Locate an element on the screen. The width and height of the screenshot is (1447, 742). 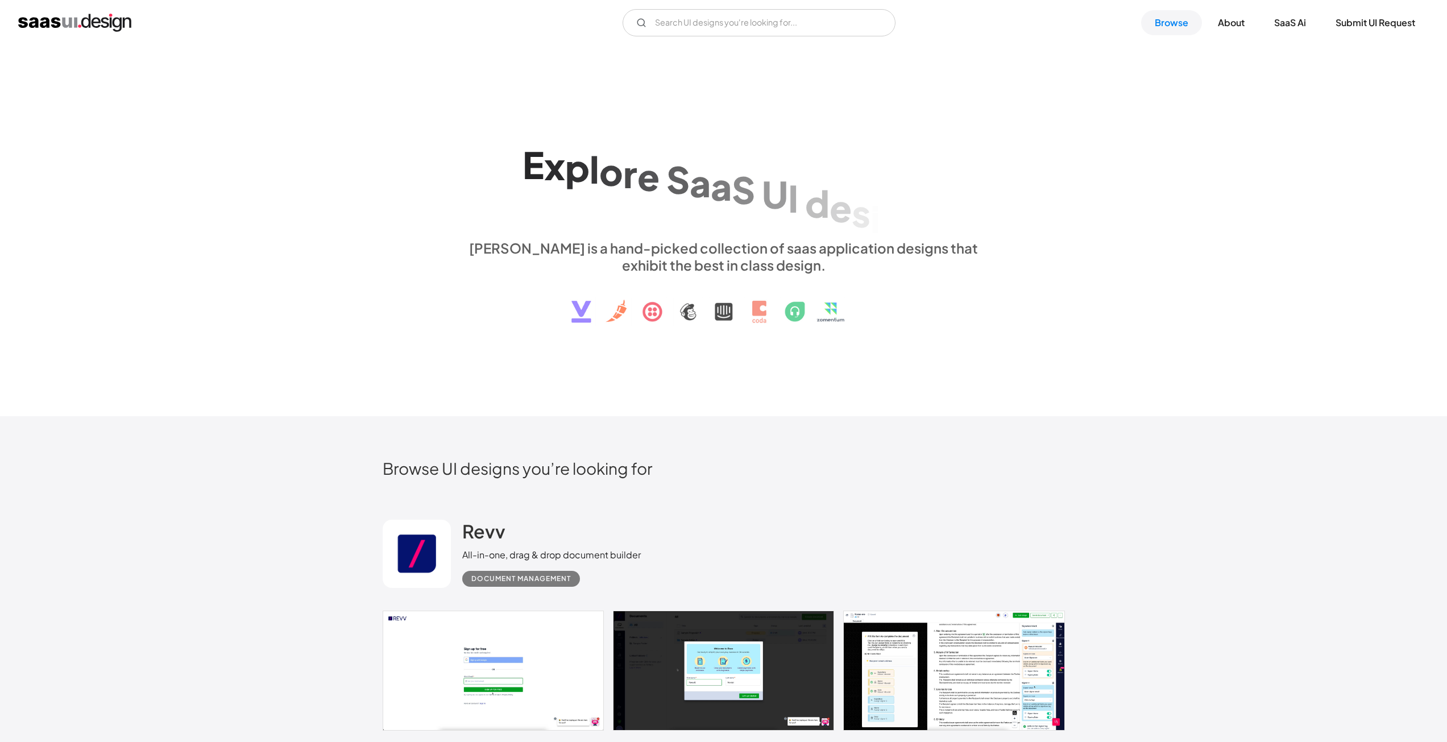
div: i is located at coordinates (875, 218).